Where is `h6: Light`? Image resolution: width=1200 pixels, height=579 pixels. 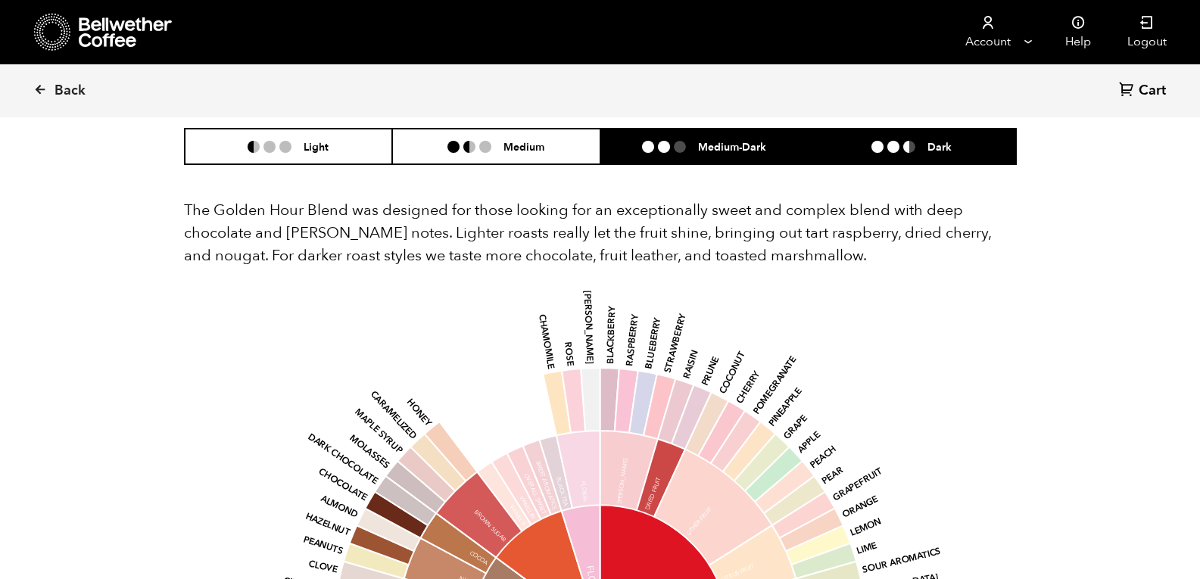
h6: Light is located at coordinates (316, 146).